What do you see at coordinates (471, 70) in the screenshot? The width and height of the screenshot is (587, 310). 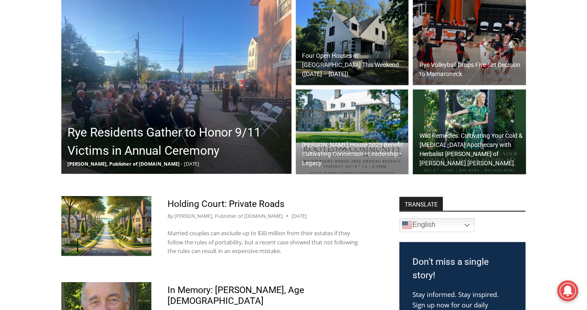 I see `h2: Rye Volleyball Drops Five-Set Decision to Mamaroneck` at bounding box center [471, 70].